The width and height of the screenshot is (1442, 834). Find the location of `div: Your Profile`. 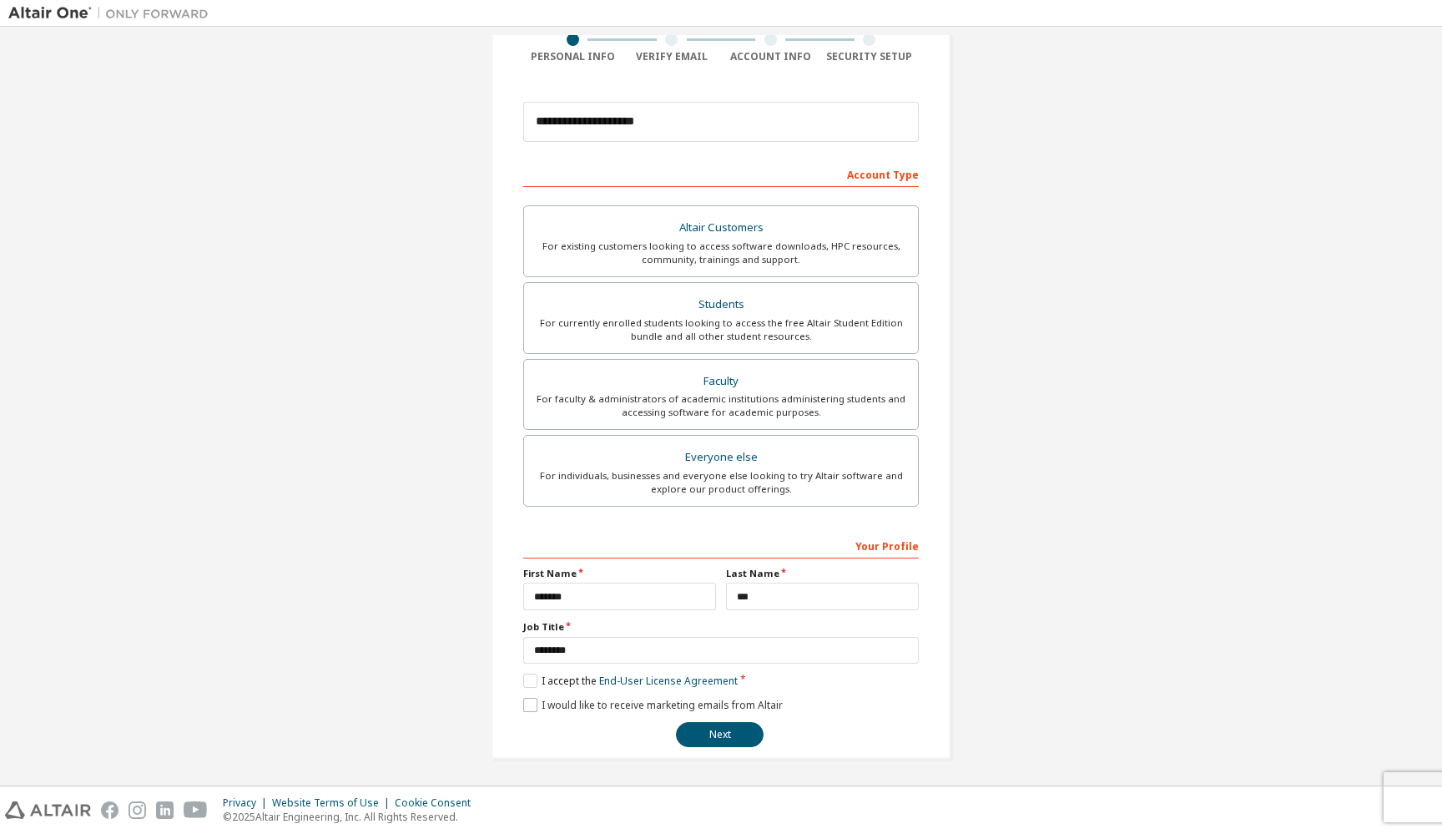

div: Your Profile is located at coordinates (721, 545).